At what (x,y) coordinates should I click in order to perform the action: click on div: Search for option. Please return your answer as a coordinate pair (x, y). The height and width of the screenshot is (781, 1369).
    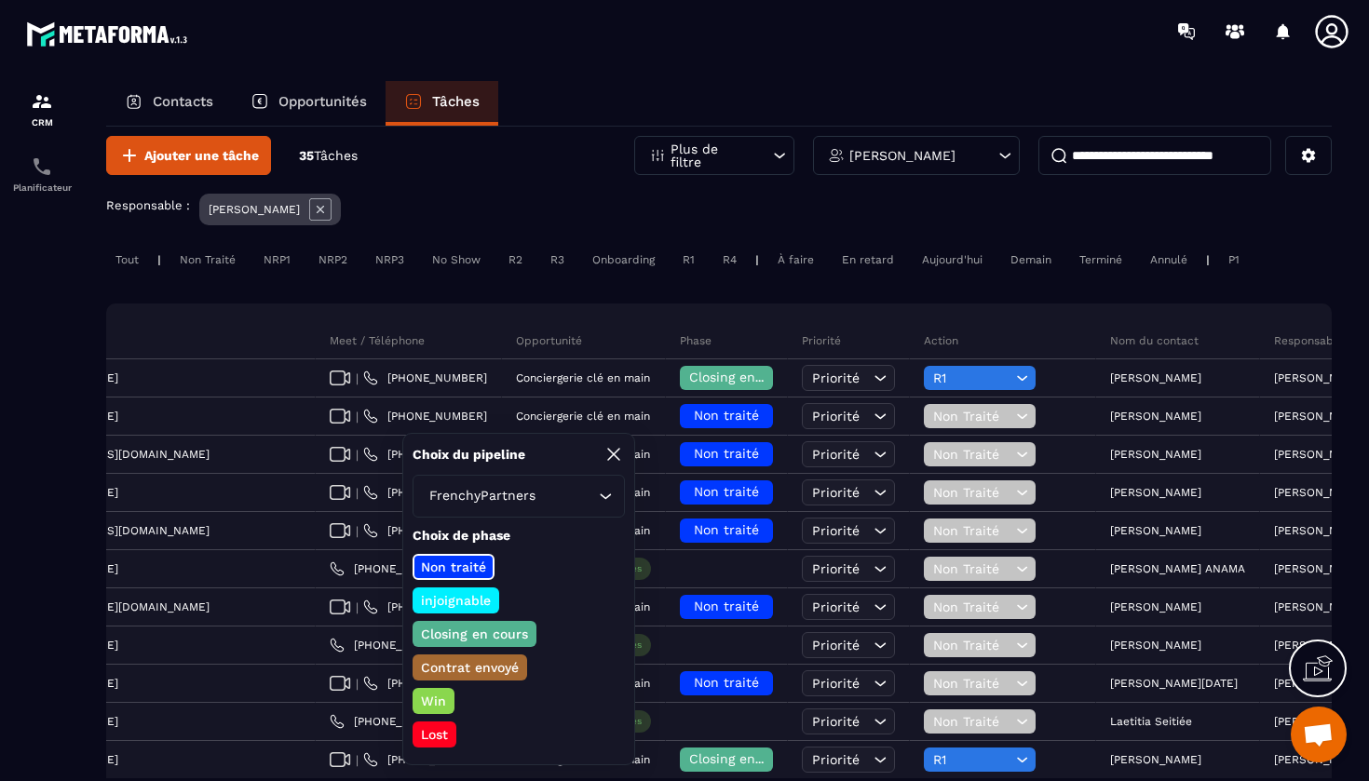
    Looking at the image, I should click on (519, 496).